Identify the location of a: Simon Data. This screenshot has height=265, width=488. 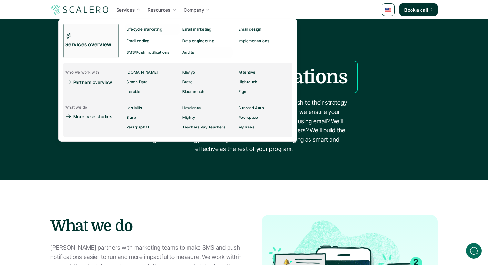
(152, 82).